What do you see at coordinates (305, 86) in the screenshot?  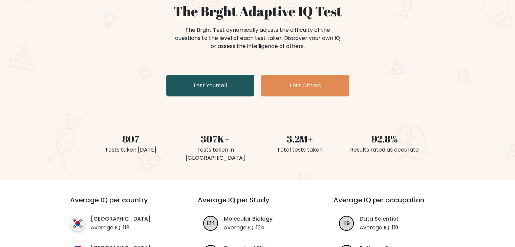 I see `a: Test Others` at bounding box center [305, 86].